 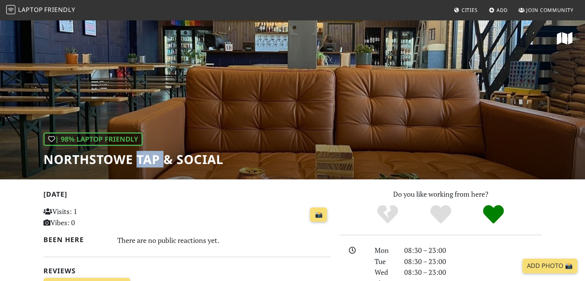 What do you see at coordinates (388, 214) in the screenshot?
I see `div: No` at bounding box center [388, 214].